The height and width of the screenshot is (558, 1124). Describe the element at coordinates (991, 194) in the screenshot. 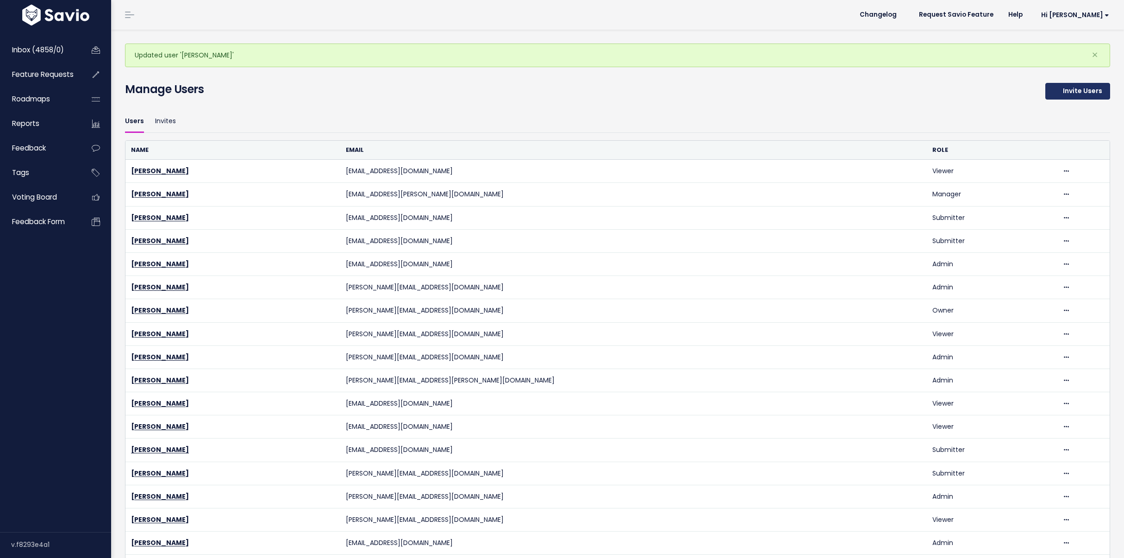

I see `td: Manager` at that location.